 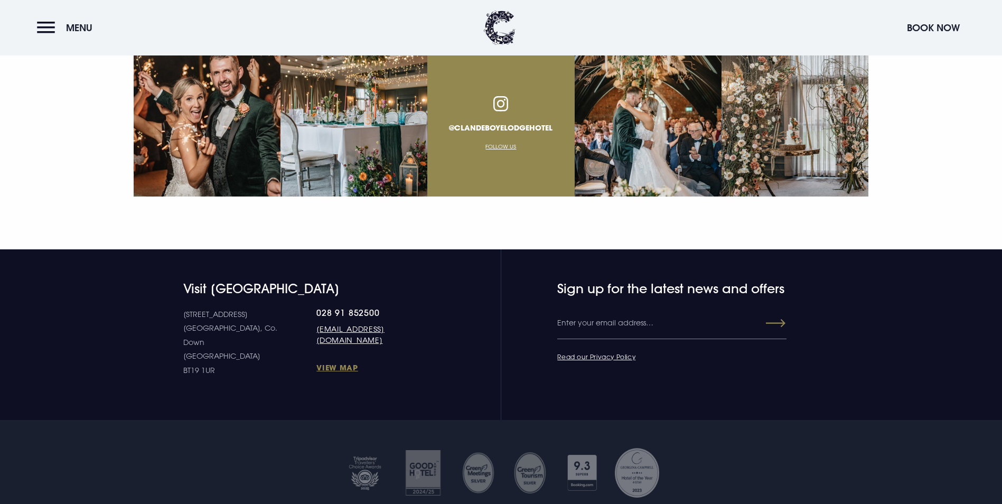 I want to click on a: 028 91 852500, so click(x=374, y=313).